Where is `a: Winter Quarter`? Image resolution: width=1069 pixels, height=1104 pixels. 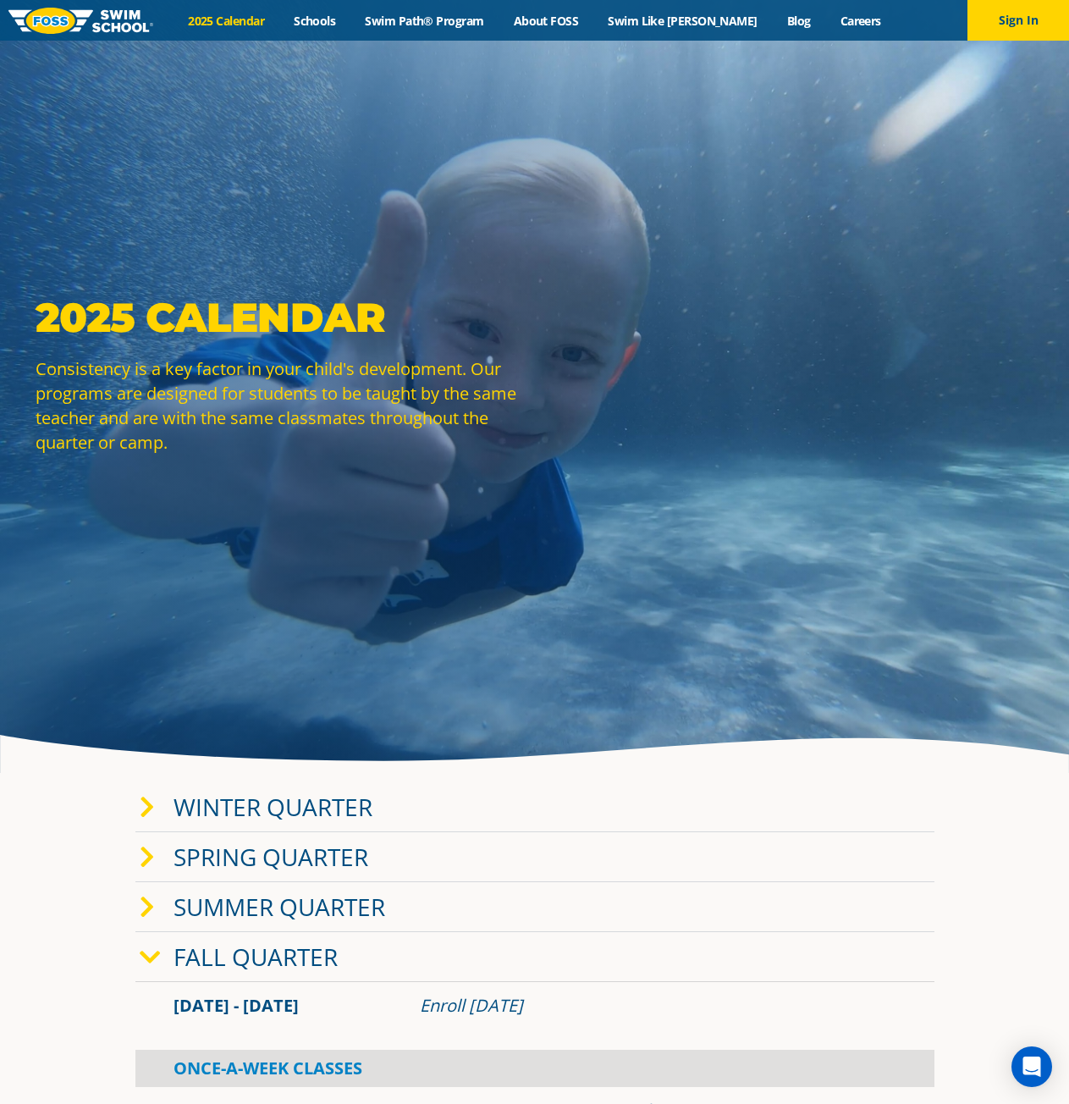 a: Winter Quarter is located at coordinates (273, 807).